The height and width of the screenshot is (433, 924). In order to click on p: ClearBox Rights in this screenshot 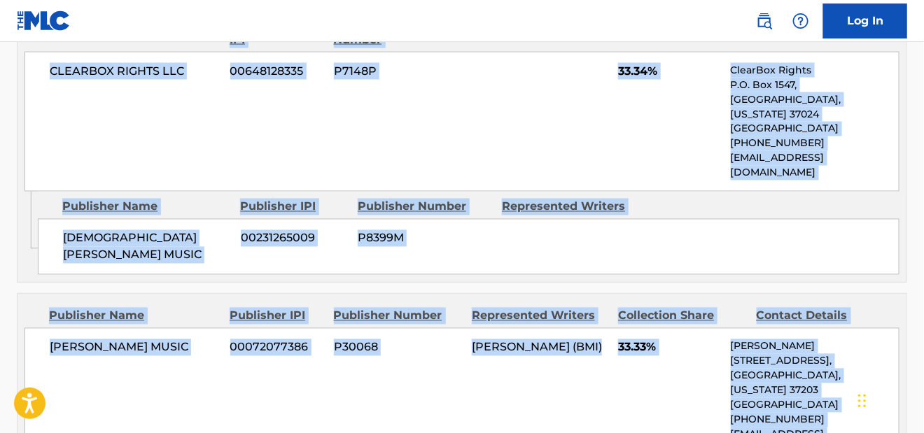, I will do `click(815, 70)`.